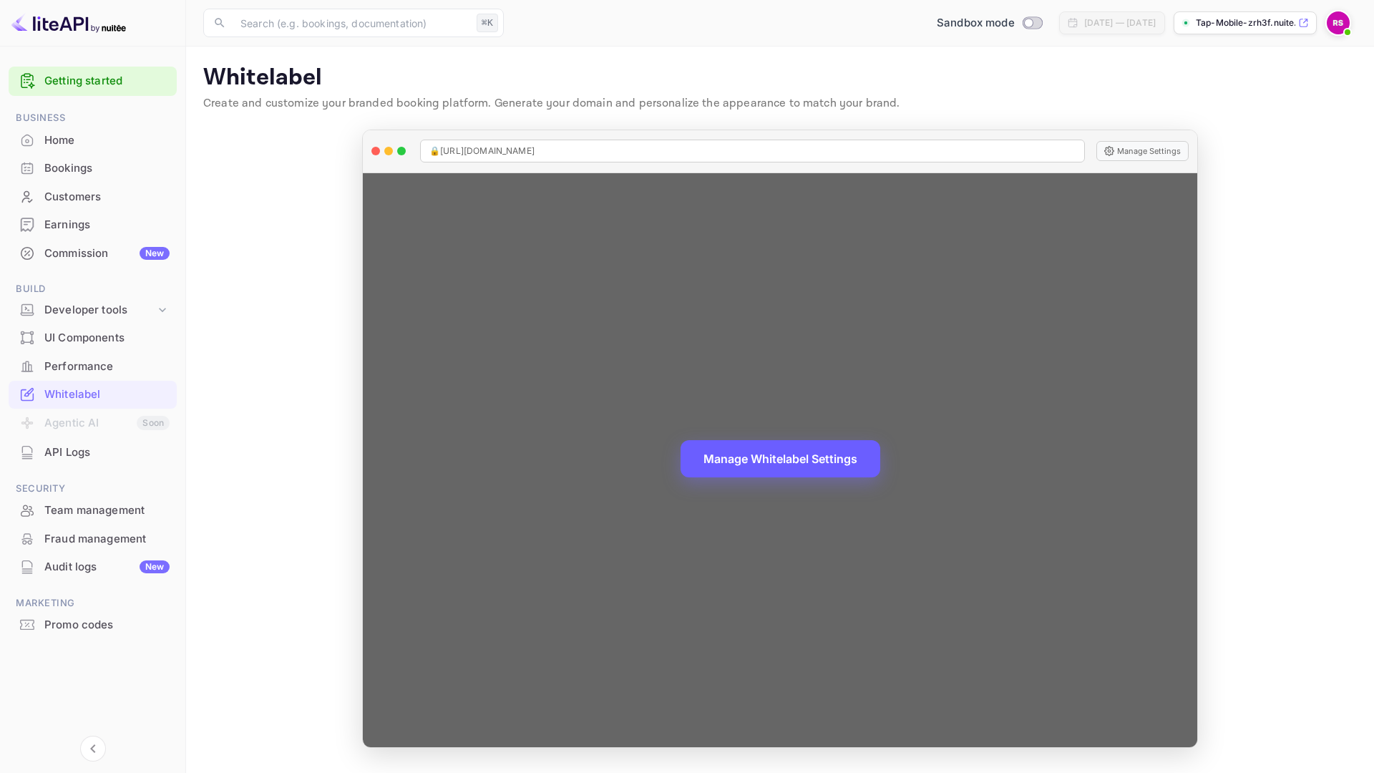 The image size is (1374, 773). Describe the element at coordinates (989, 23) in the screenshot. I see `div: Switch to Production mode` at that location.